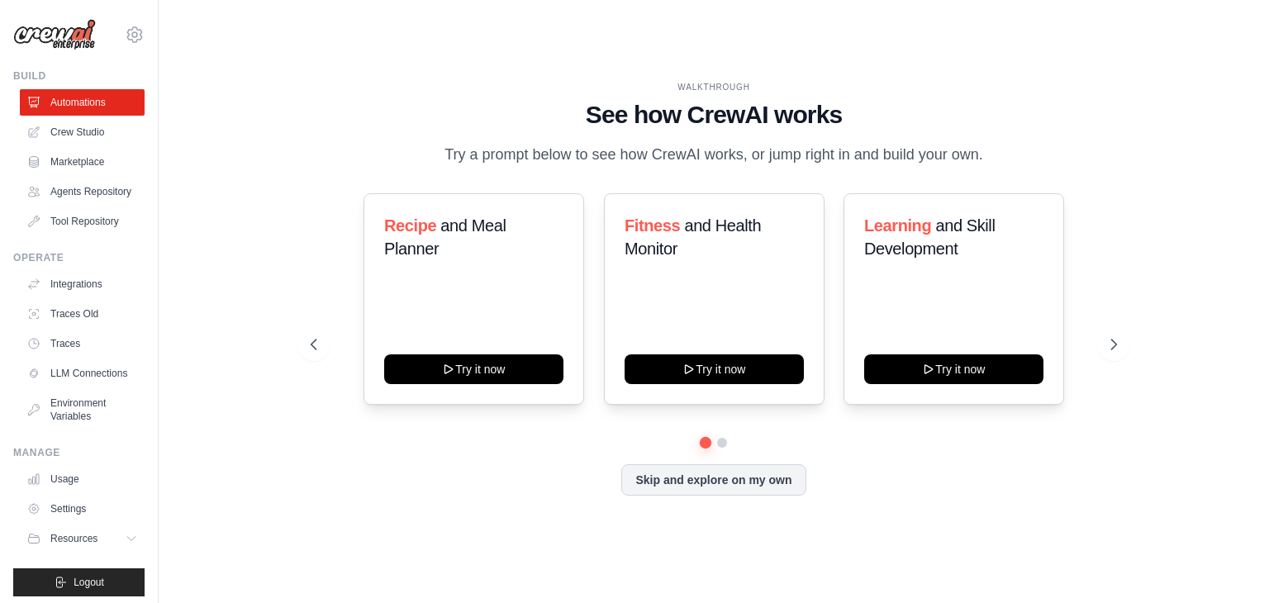 The width and height of the screenshot is (1269, 603). I want to click on span: Learning, so click(897, 225).